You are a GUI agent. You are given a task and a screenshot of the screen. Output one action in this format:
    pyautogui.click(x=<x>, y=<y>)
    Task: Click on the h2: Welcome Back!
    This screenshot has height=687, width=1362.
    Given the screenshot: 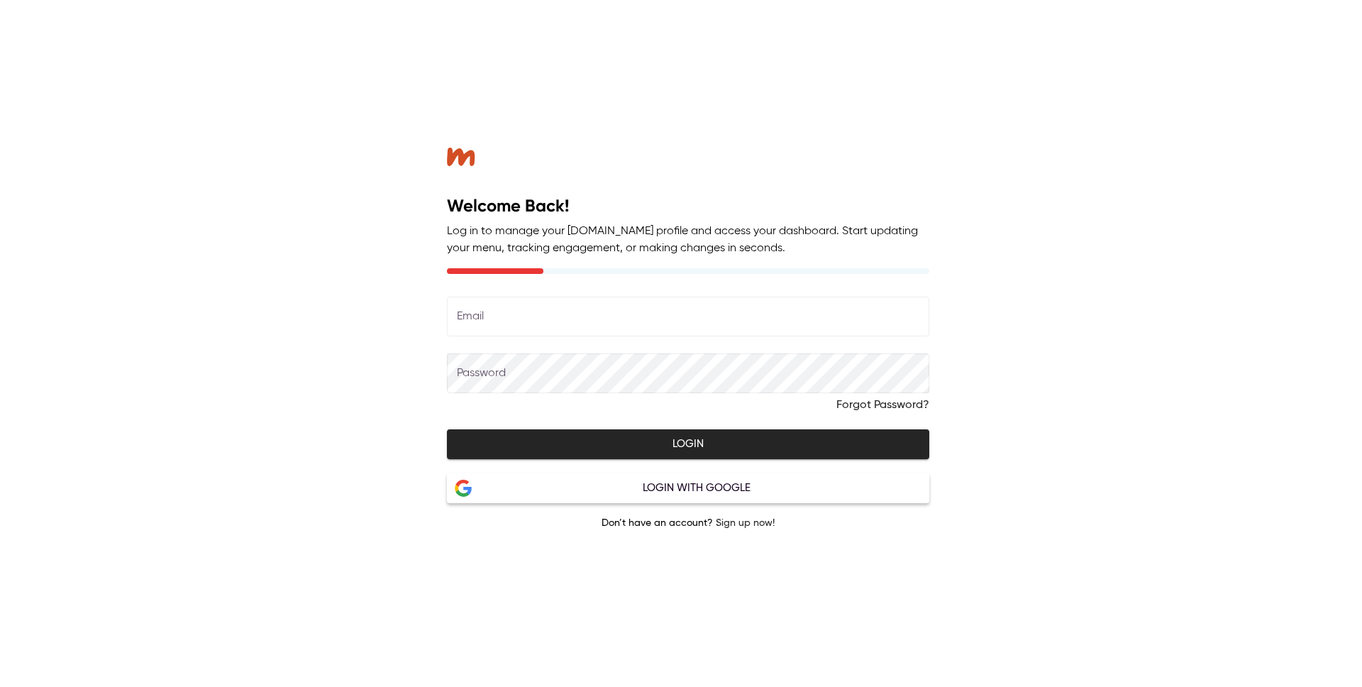 What is the action you would take?
    pyautogui.click(x=688, y=206)
    